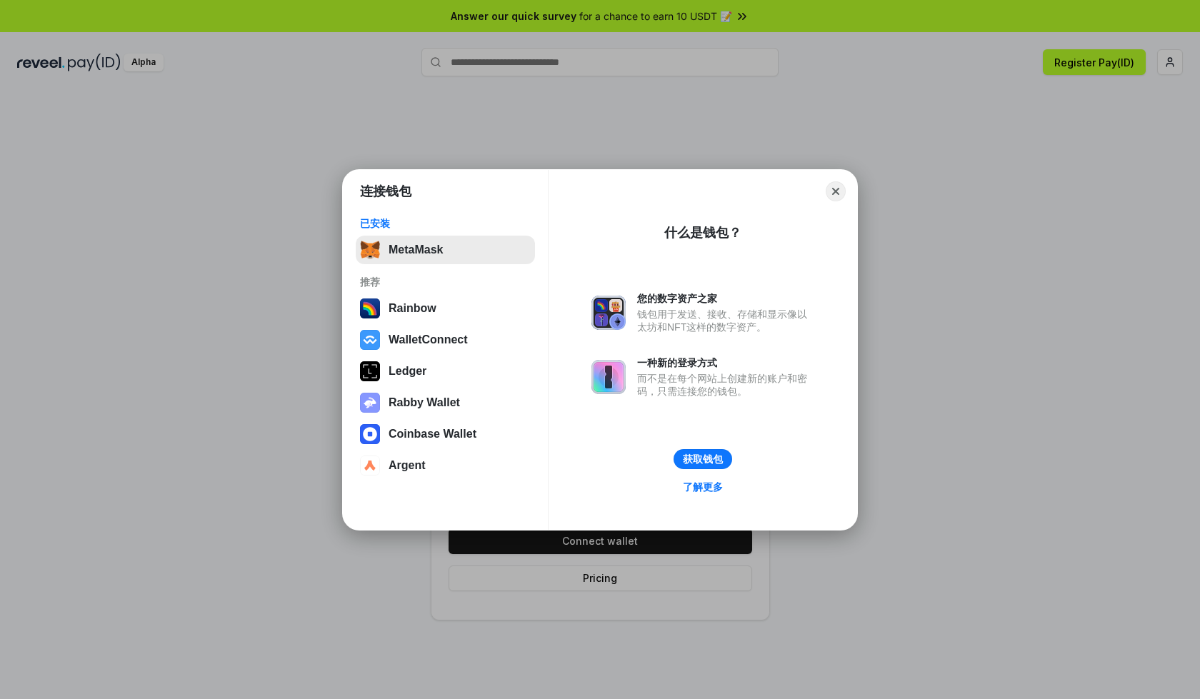  I want to click on button: Ledger, so click(445, 371).